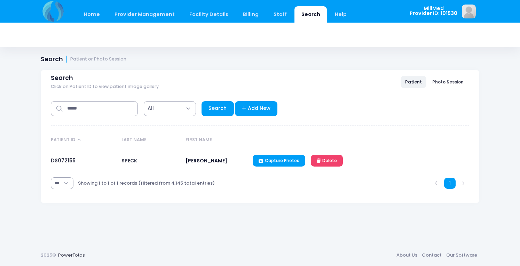 The height and width of the screenshot is (266, 520). Describe the element at coordinates (432, 256) in the screenshot. I see `a: Contact` at that location.